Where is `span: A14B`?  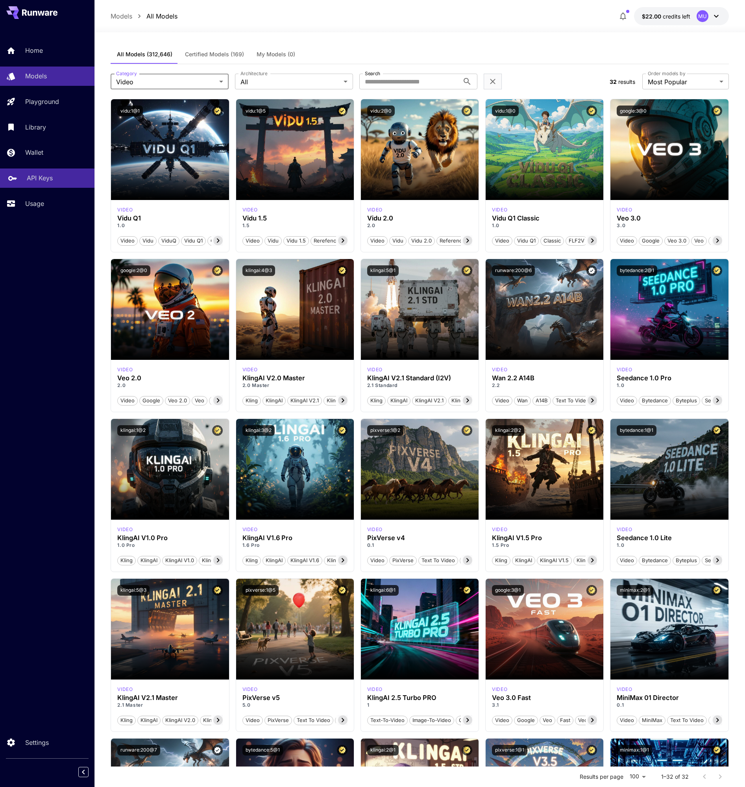 span: A14B is located at coordinates (541, 401).